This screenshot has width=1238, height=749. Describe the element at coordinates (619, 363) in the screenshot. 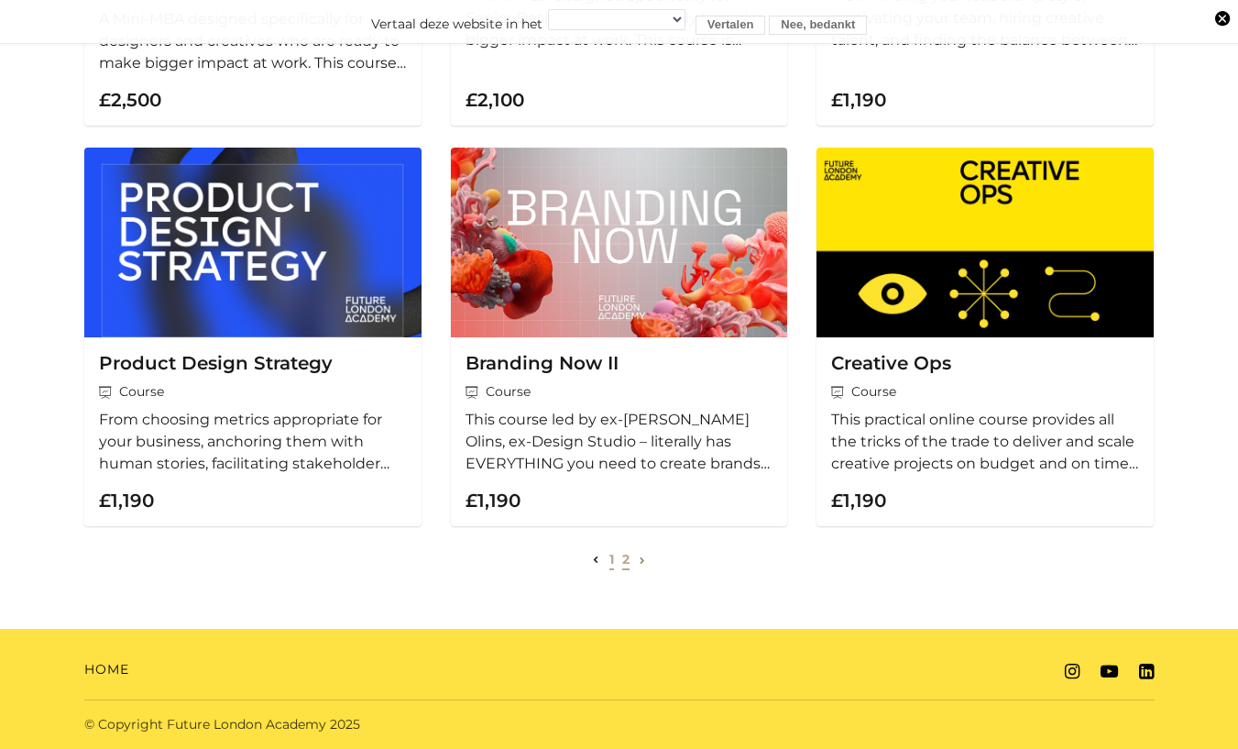

I see `h3: Branding Now II` at that location.